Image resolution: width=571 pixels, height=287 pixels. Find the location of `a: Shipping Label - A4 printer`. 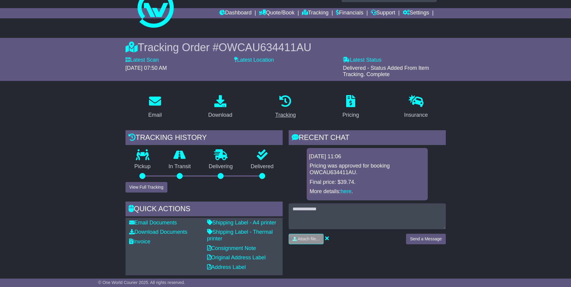

a: Shipping Label - A4 printer is located at coordinates (242, 223).